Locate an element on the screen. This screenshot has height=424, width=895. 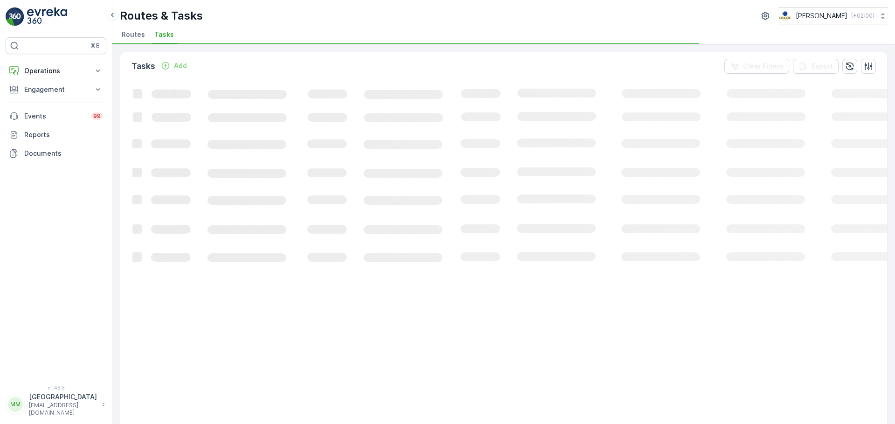
span: Routes is located at coordinates (133, 34).